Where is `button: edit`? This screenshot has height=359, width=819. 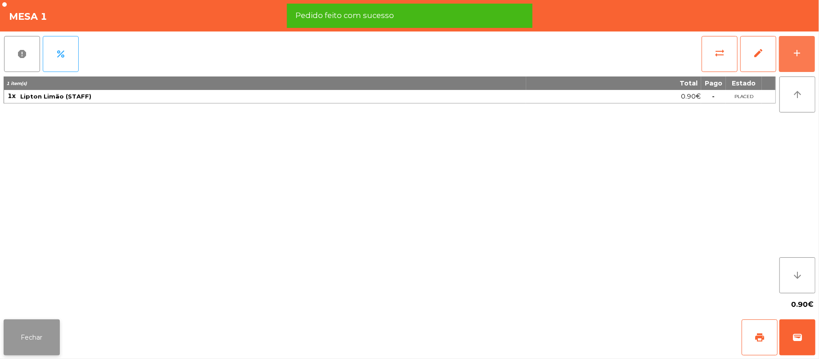 button: edit is located at coordinates (758, 54).